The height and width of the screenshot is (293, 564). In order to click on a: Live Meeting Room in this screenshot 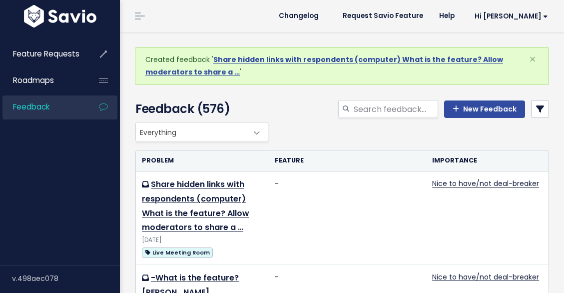, I will do `click(177, 252)`.